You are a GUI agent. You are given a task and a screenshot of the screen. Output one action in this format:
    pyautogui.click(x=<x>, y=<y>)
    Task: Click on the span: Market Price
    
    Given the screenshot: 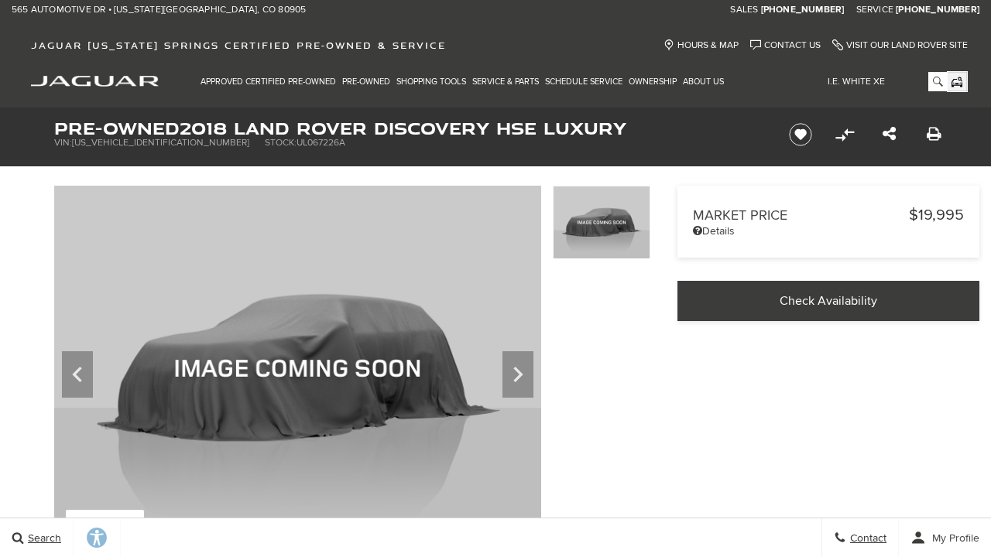 What is the action you would take?
    pyautogui.click(x=800, y=215)
    